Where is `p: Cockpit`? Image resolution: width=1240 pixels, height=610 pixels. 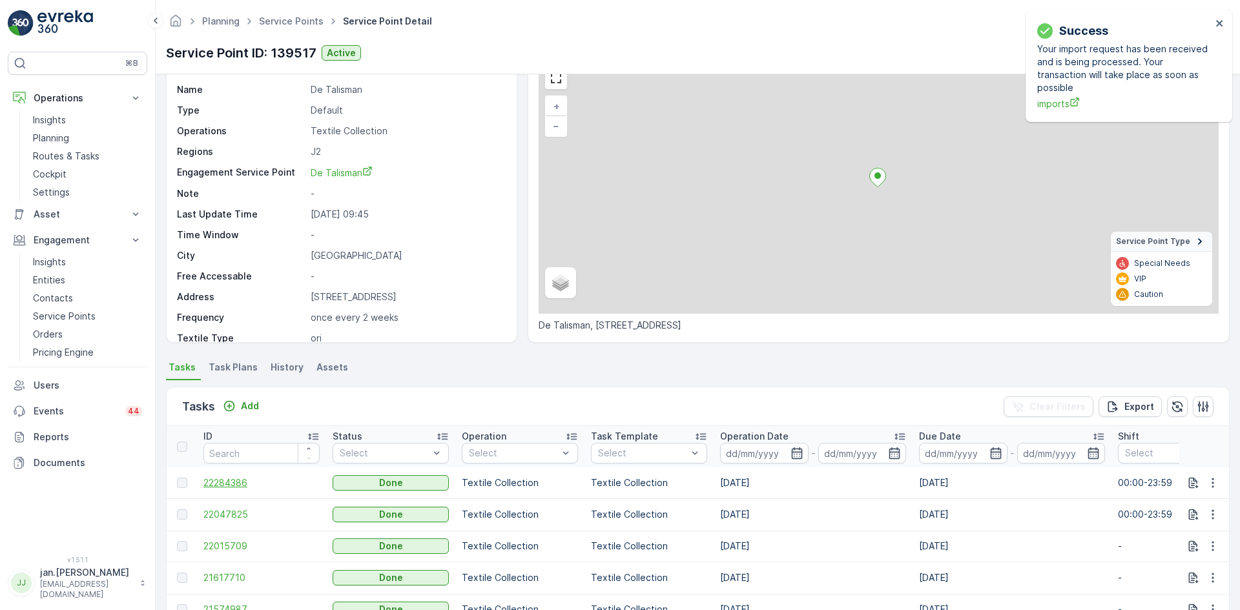
p: Cockpit is located at coordinates (50, 174).